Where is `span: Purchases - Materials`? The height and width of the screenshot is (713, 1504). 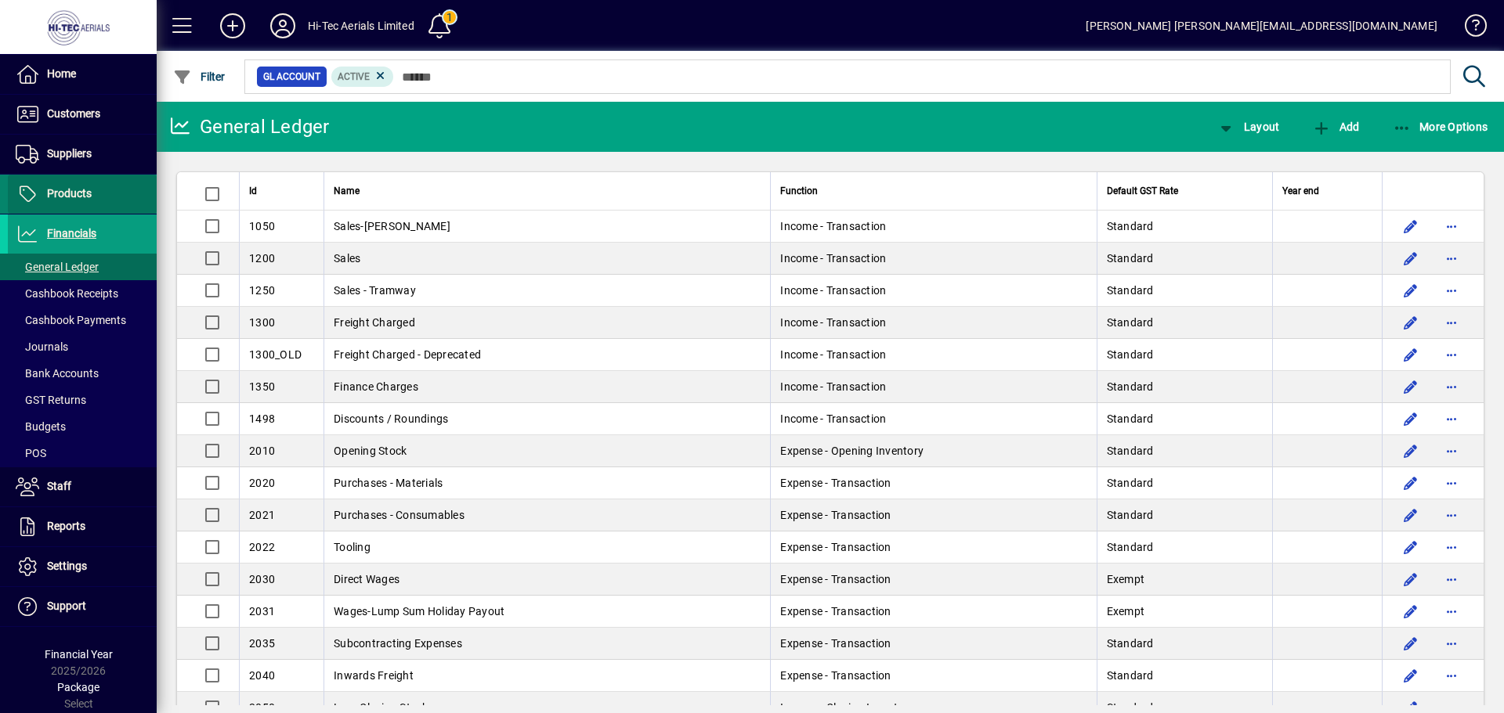 span: Purchases - Materials is located at coordinates (388, 483).